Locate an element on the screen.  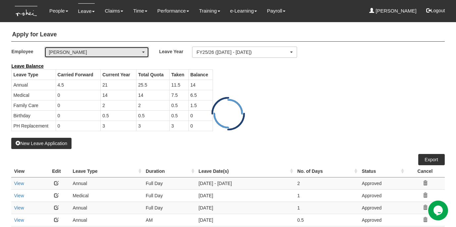
b: Leave Balance is located at coordinates (27, 66).